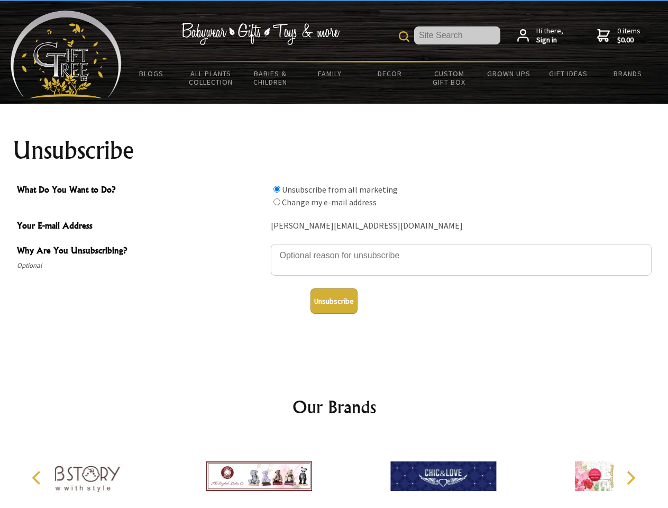  Describe the element at coordinates (151, 73) in the screenshot. I see `a: BLOGS` at that location.